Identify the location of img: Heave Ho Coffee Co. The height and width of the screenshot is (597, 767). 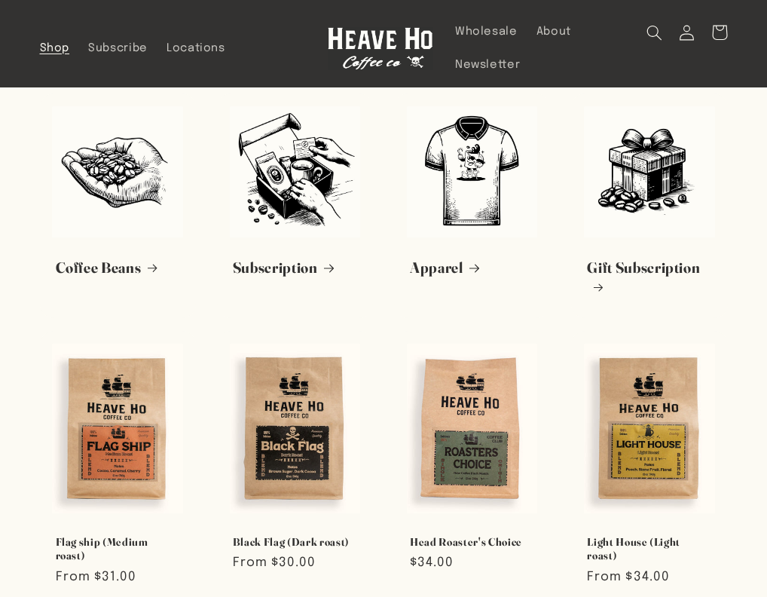
(381, 48).